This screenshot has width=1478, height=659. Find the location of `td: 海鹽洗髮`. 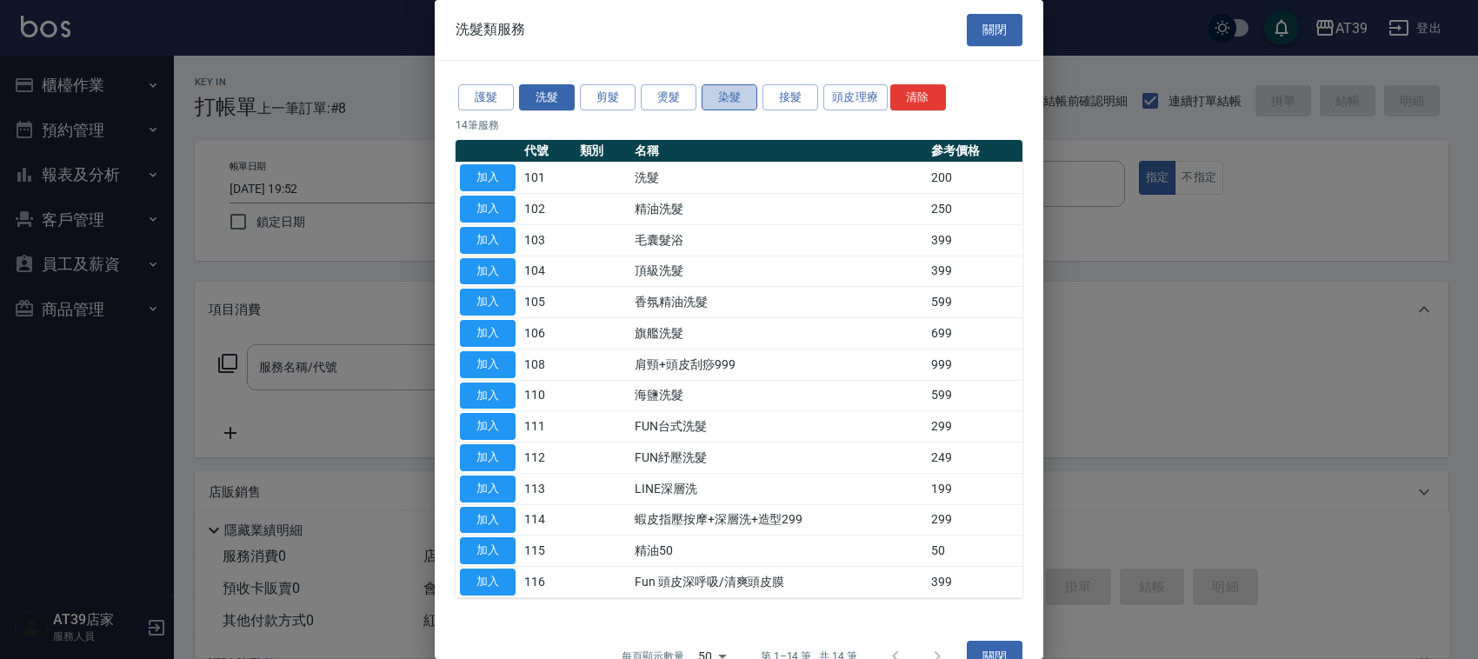

td: 海鹽洗髮 is located at coordinates (778, 396).